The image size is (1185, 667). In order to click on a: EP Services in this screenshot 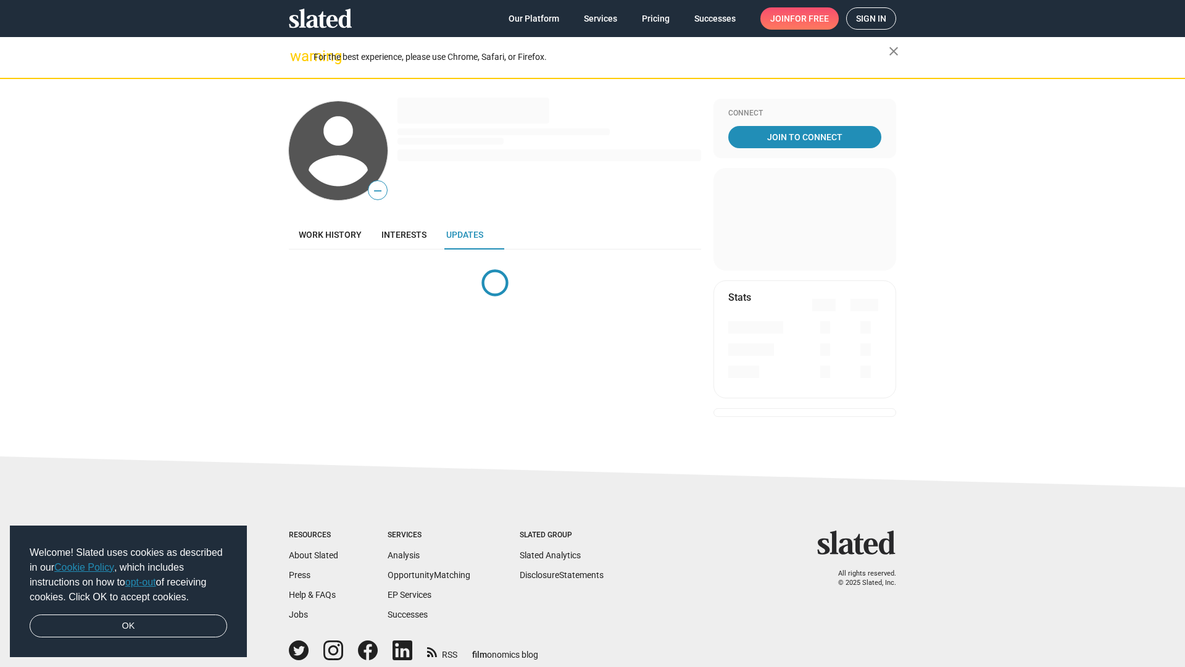, I will do `click(409, 594)`.